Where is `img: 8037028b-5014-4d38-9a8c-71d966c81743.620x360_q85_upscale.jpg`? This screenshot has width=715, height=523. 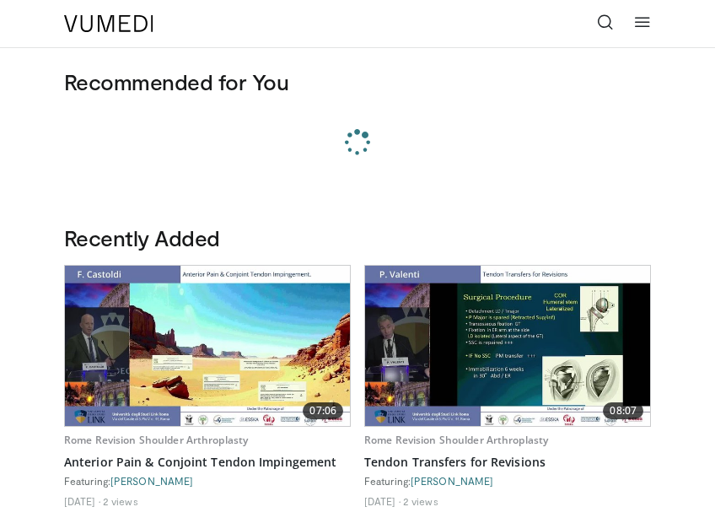 img: 8037028b-5014-4d38-9a8c-71d966c81743.620x360_q85_upscale.jpg is located at coordinates (207, 346).